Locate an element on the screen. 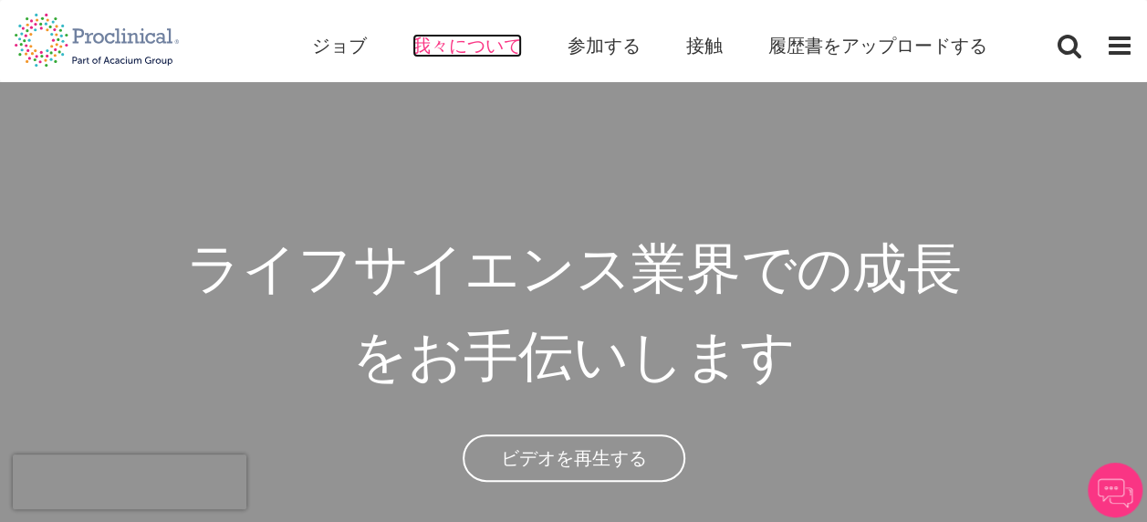 The image size is (1147, 522). img: チャットボット is located at coordinates (1115, 490).